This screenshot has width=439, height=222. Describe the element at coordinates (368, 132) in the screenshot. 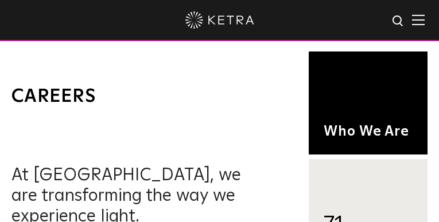

I see `h1: Who We Are` at that location.